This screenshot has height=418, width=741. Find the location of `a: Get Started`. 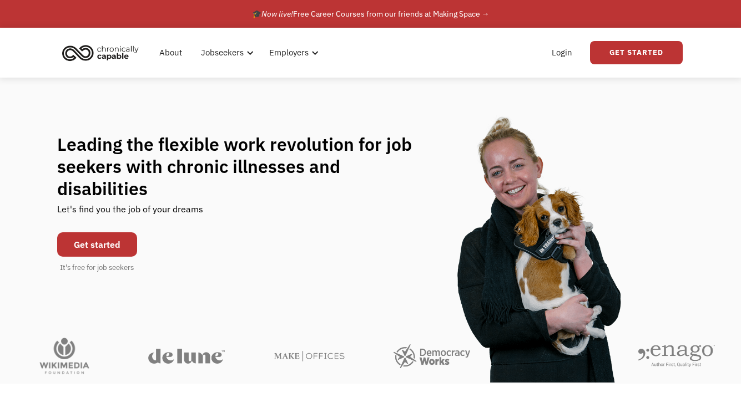

a: Get Started is located at coordinates (636, 53).